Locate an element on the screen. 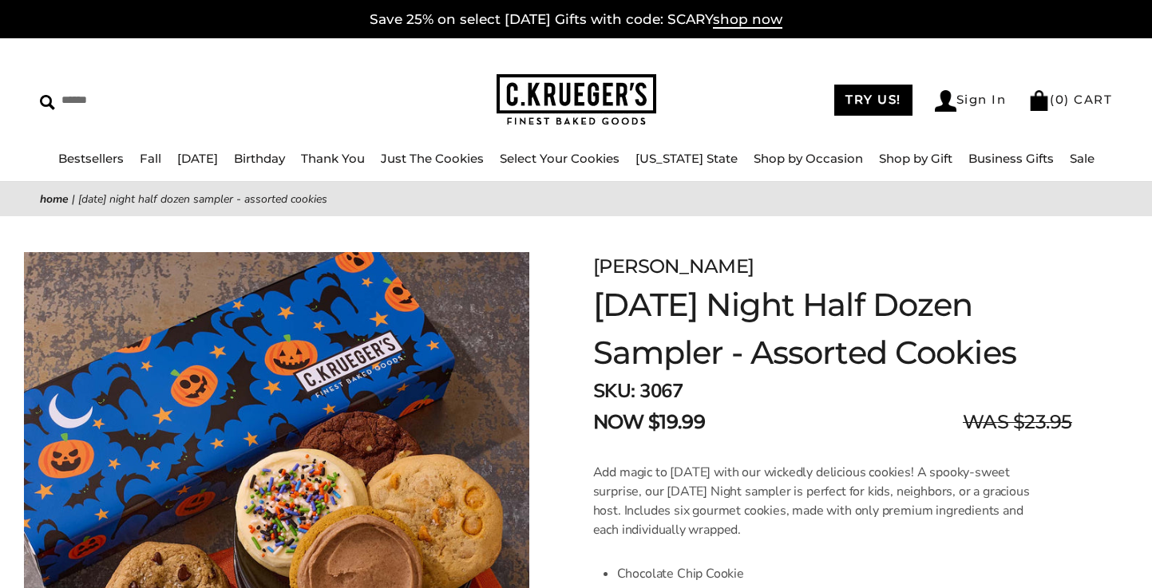 This screenshot has height=588, width=1152. a: Sale is located at coordinates (1082, 158).